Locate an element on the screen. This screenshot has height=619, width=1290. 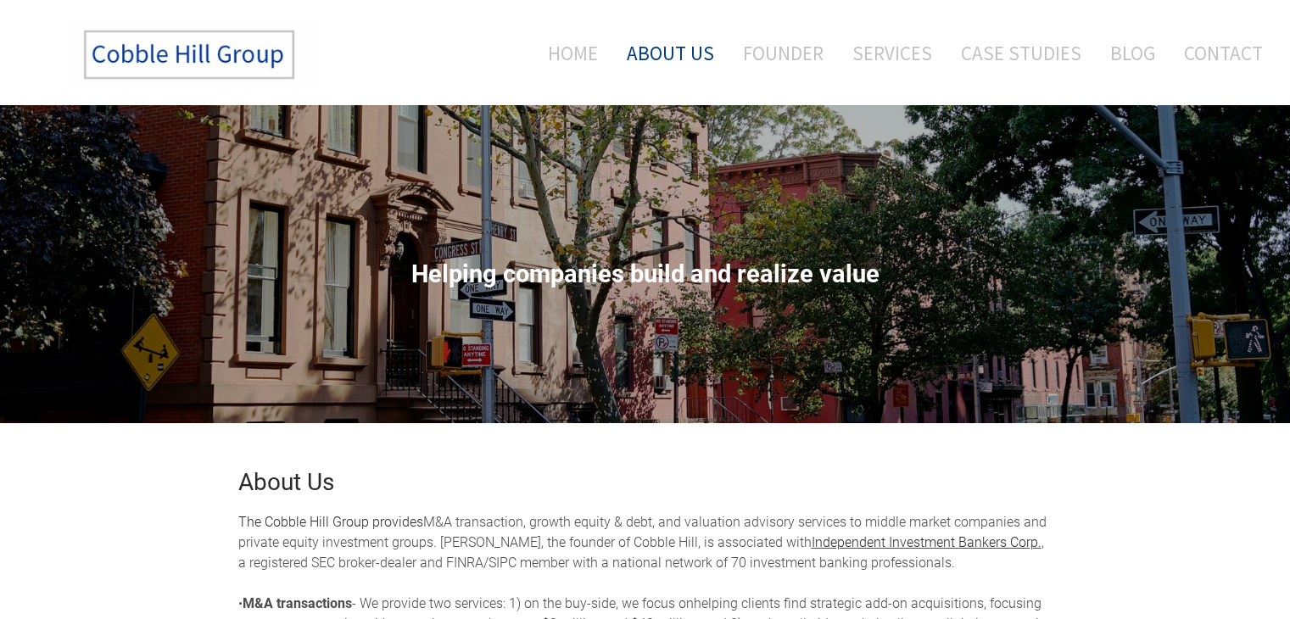
a: Case Studies is located at coordinates (1021, 53).